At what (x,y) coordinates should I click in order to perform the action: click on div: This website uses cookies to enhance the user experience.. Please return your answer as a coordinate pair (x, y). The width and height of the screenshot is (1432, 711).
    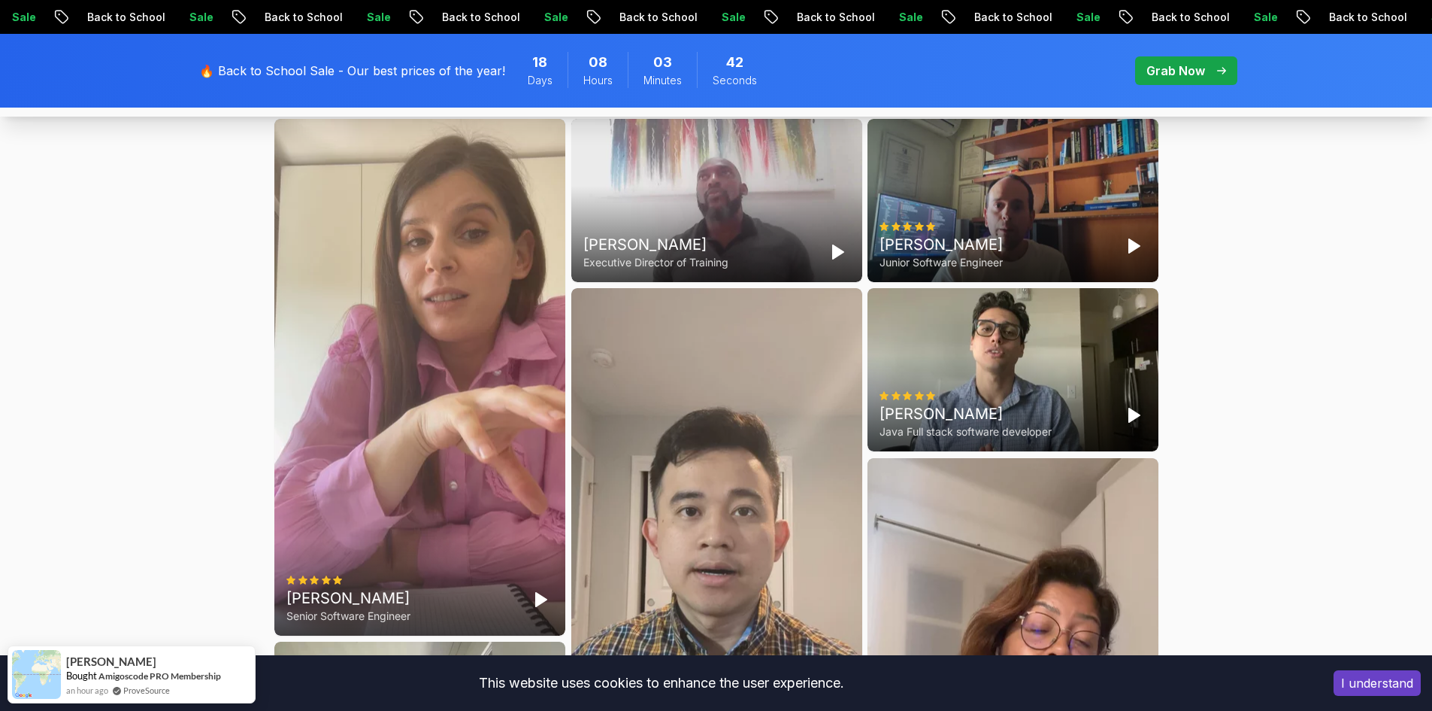
    Looking at the image, I should click on (661, 683).